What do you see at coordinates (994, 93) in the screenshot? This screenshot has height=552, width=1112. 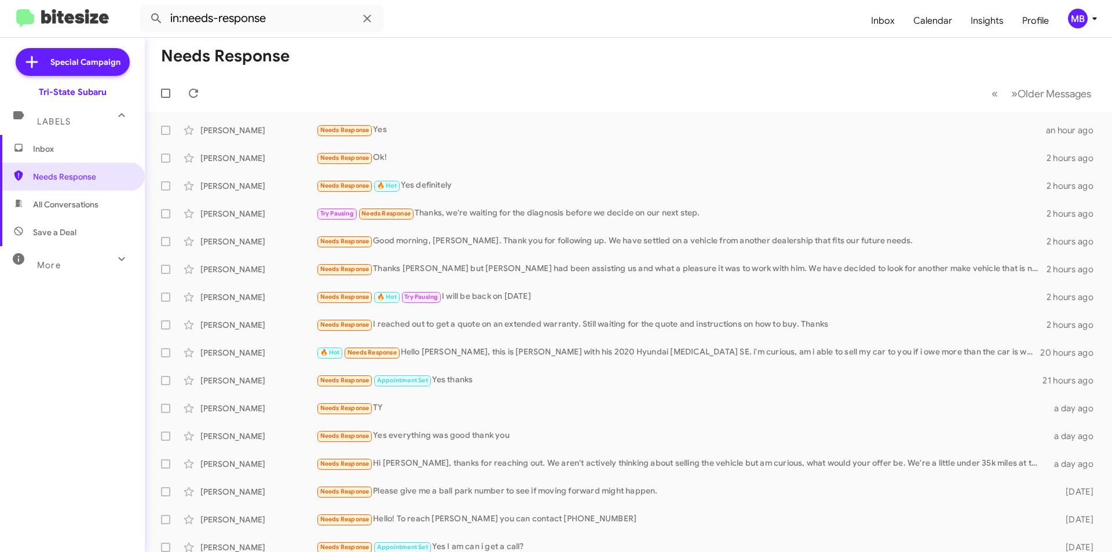 I see `button: Previous` at bounding box center [994, 93].